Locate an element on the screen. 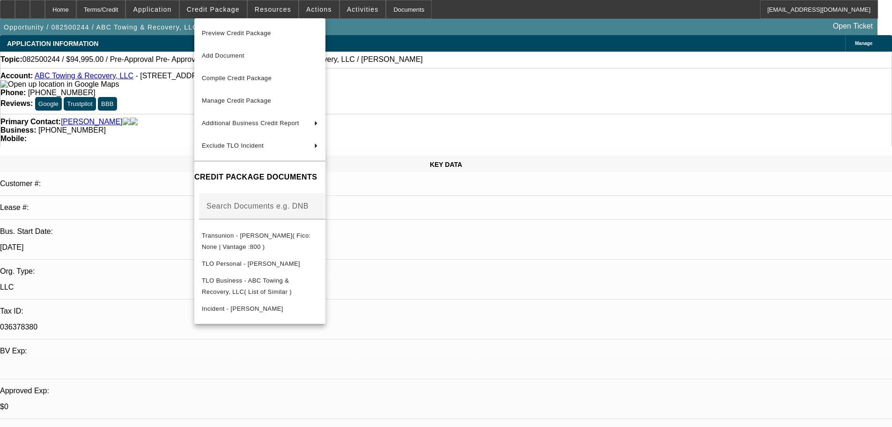  h4: CREDIT PACKAGE DOCUMENTS is located at coordinates (260, 177).